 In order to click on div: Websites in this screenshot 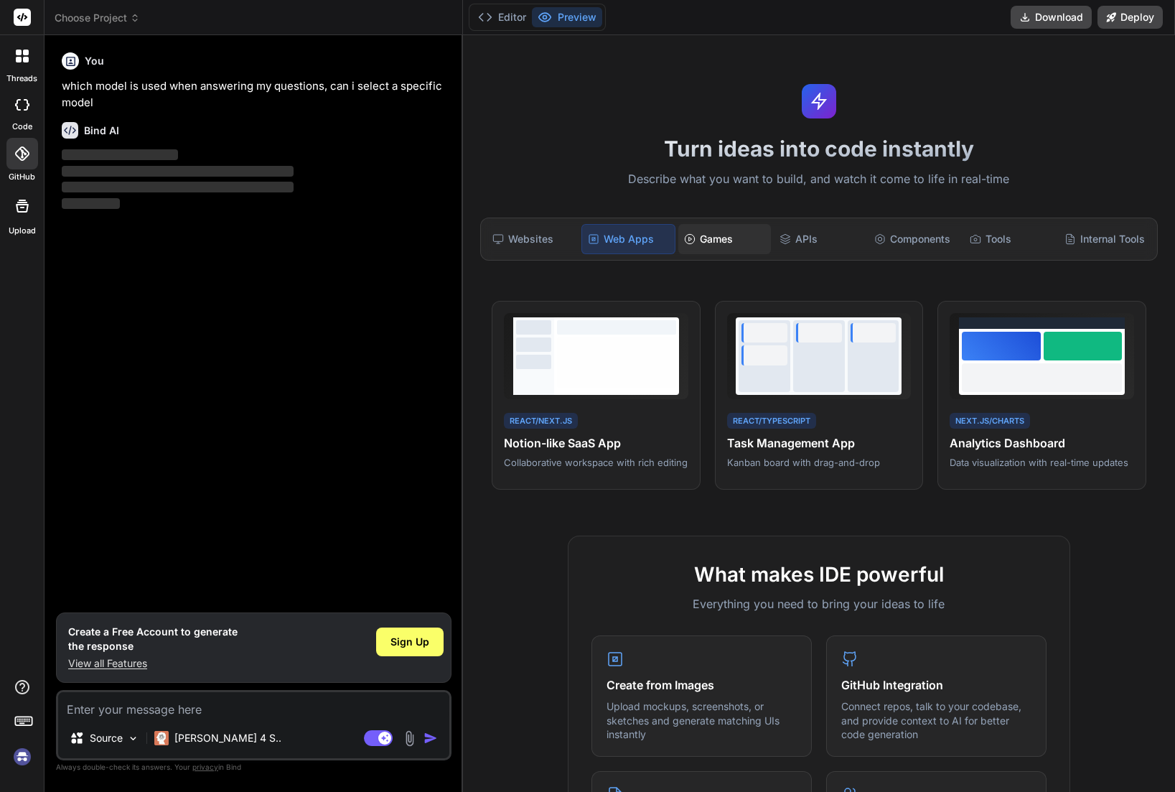, I will do `click(533, 239)`.